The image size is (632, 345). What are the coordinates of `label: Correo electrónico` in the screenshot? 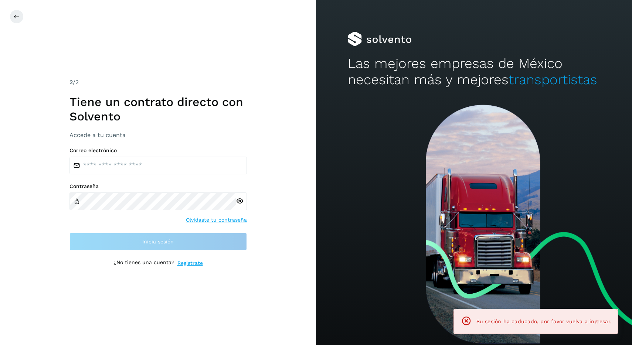 It's located at (158, 150).